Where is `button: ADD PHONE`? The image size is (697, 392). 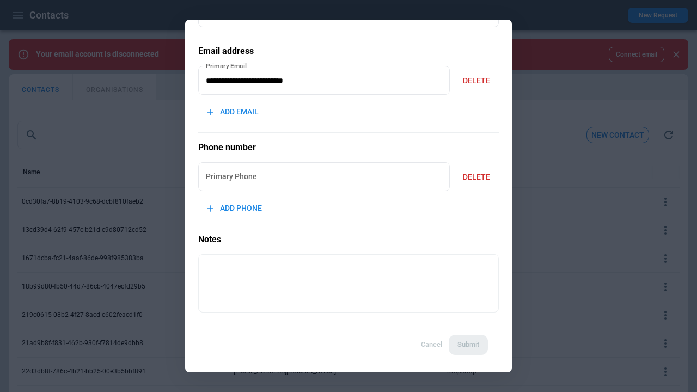 button: ADD PHONE is located at coordinates (234, 208).